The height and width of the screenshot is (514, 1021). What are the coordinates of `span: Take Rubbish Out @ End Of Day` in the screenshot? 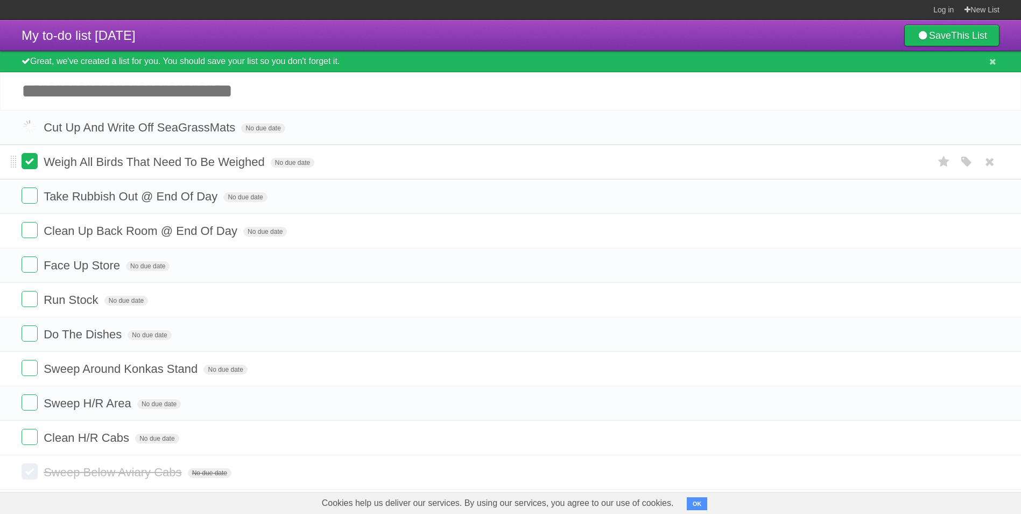 It's located at (132, 196).